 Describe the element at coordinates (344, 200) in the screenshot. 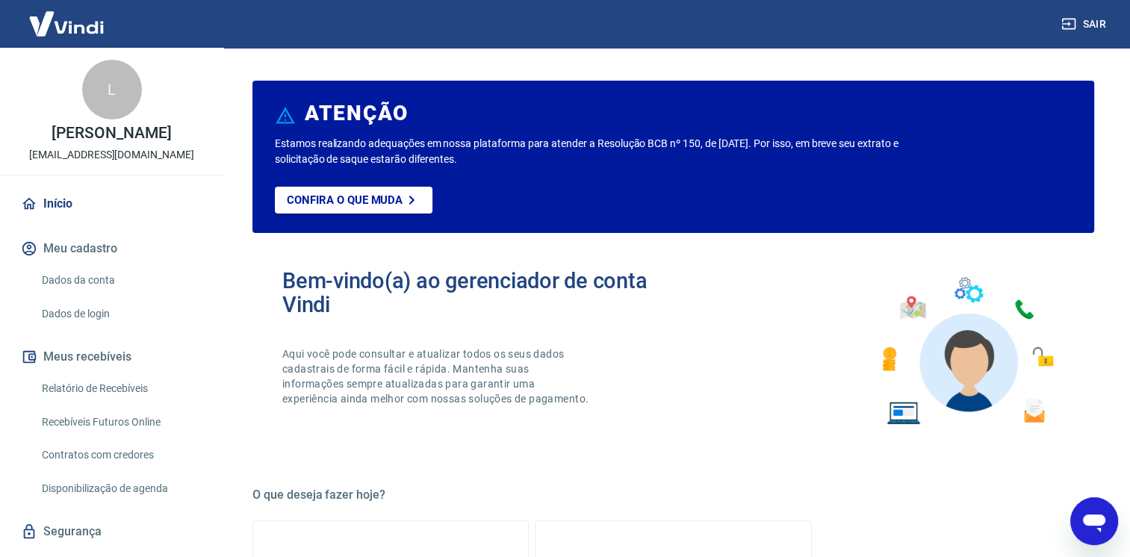

I see `p: Confira o que muda` at that location.